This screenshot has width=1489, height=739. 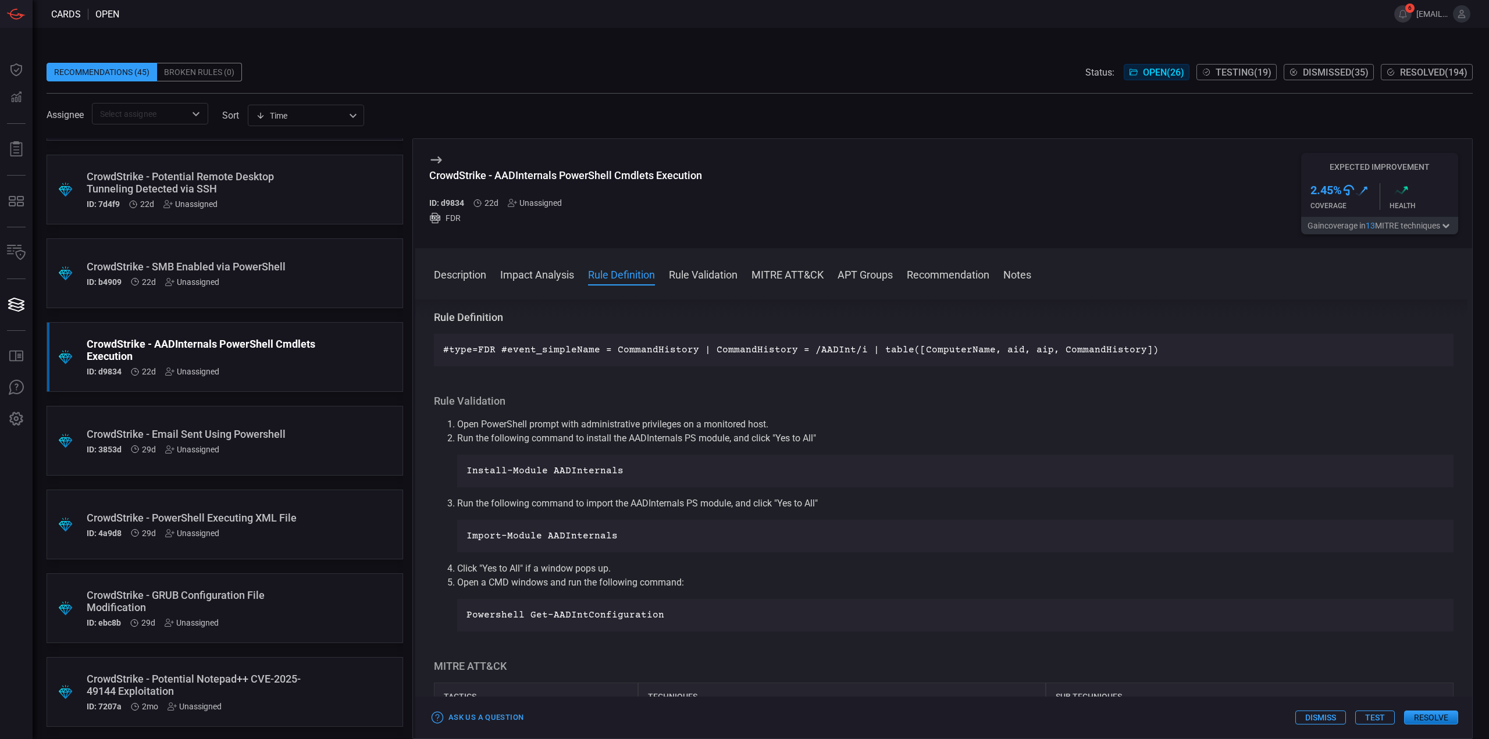 I want to click on h5: Expected Improvement, so click(x=1379, y=167).